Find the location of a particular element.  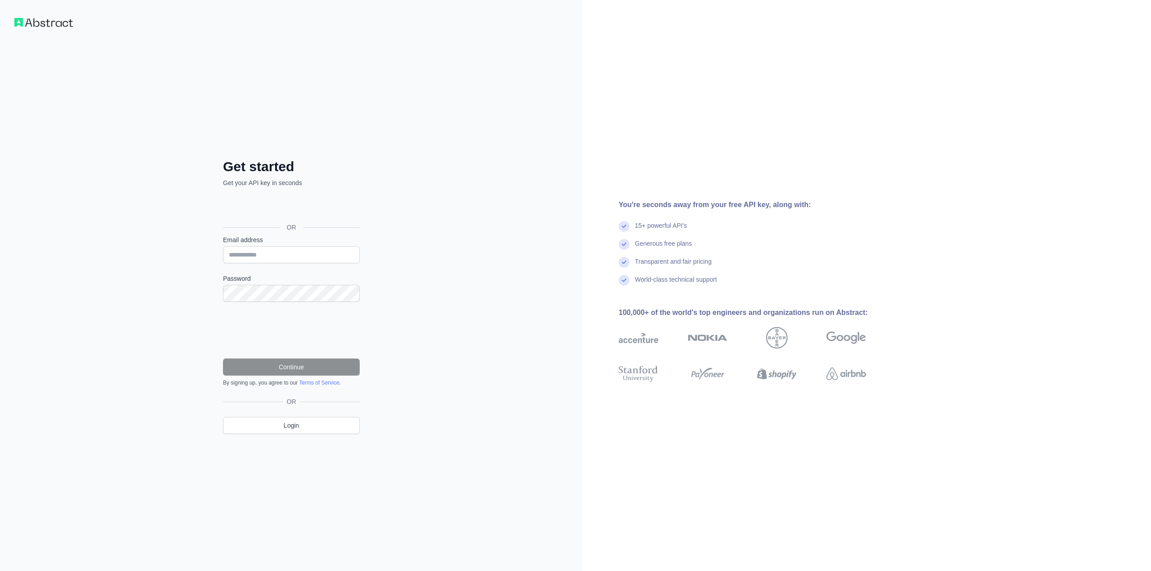

div: By signing up, you agree to our . is located at coordinates (291, 383).